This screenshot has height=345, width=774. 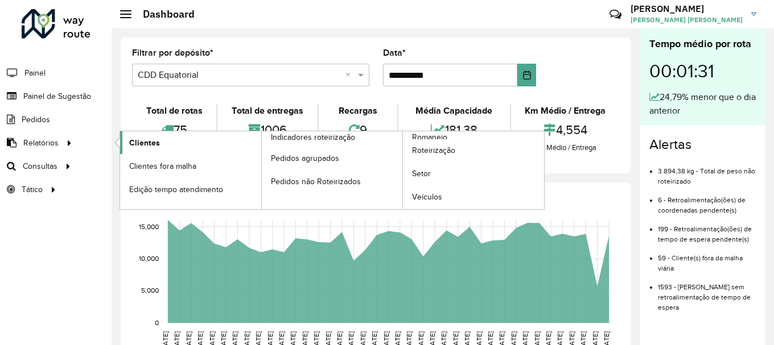 What do you see at coordinates (473, 174) in the screenshot?
I see `a: Setor` at bounding box center [473, 174].